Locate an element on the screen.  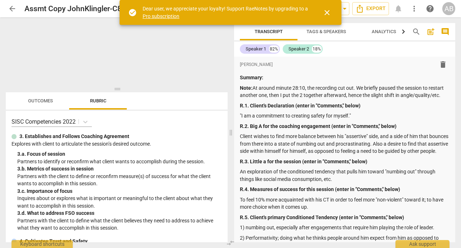
span: arrow_back is located at coordinates (12, 9).